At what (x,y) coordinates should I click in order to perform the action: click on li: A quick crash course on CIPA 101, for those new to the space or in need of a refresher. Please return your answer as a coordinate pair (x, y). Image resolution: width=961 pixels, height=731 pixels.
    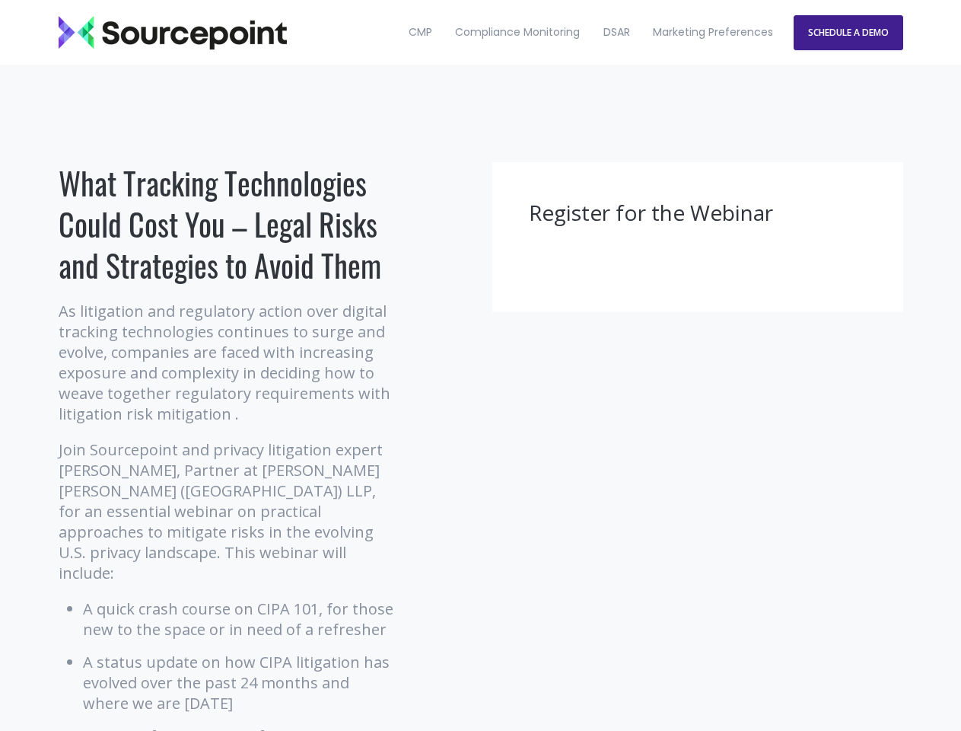
    Looking at the image, I should click on (240, 619).